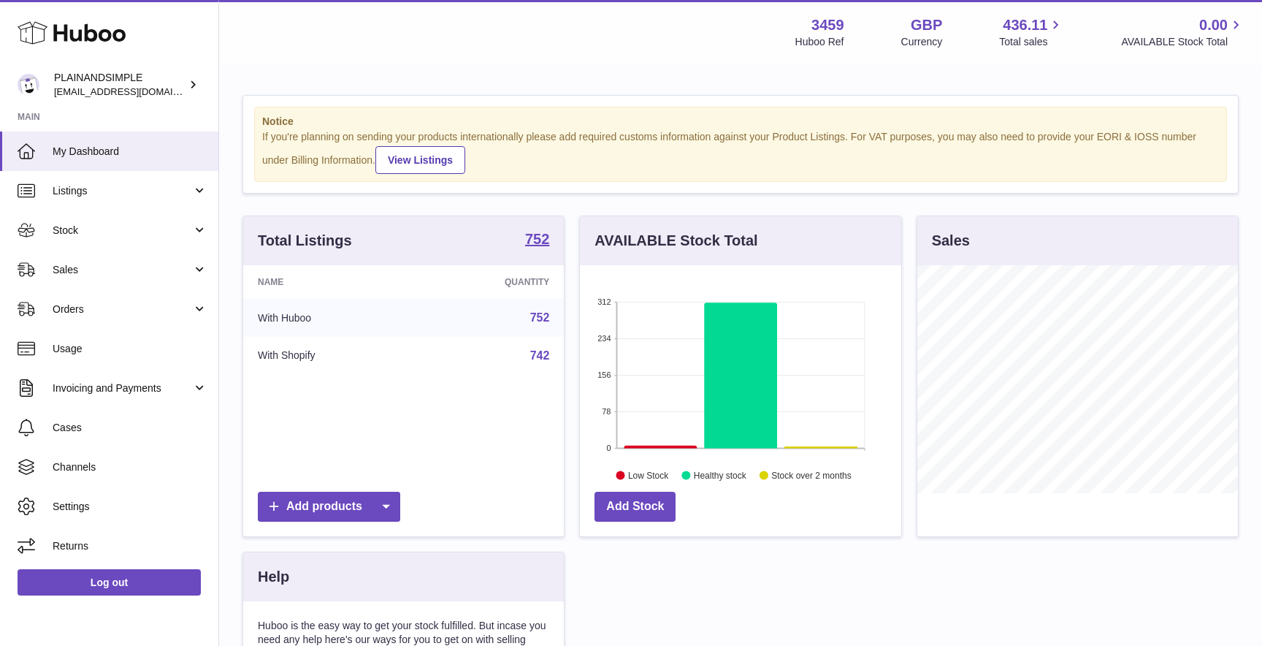 This screenshot has width=1262, height=646. I want to click on h3: Help, so click(273, 576).